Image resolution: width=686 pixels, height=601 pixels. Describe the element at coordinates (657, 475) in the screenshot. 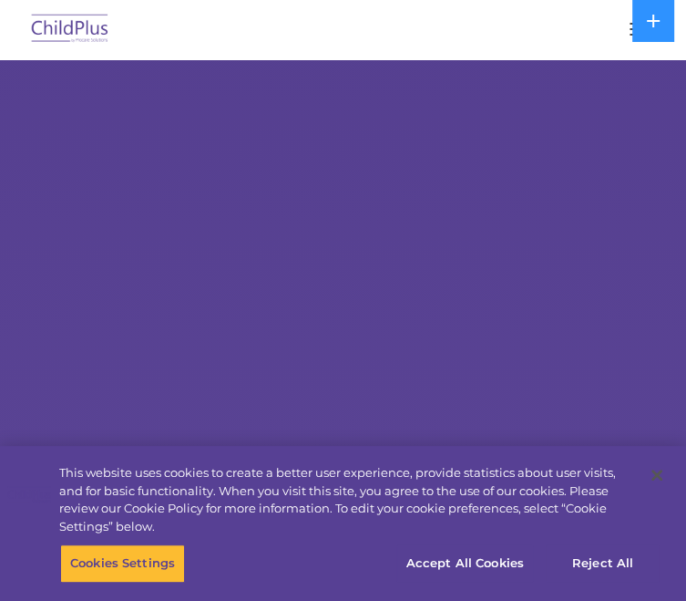

I see `button: Close` at that location.